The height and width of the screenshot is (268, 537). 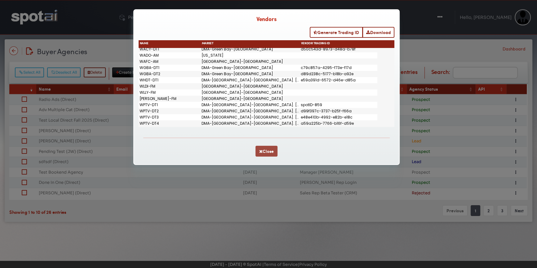 I want to click on div: WAFC-AM, so click(x=169, y=62).